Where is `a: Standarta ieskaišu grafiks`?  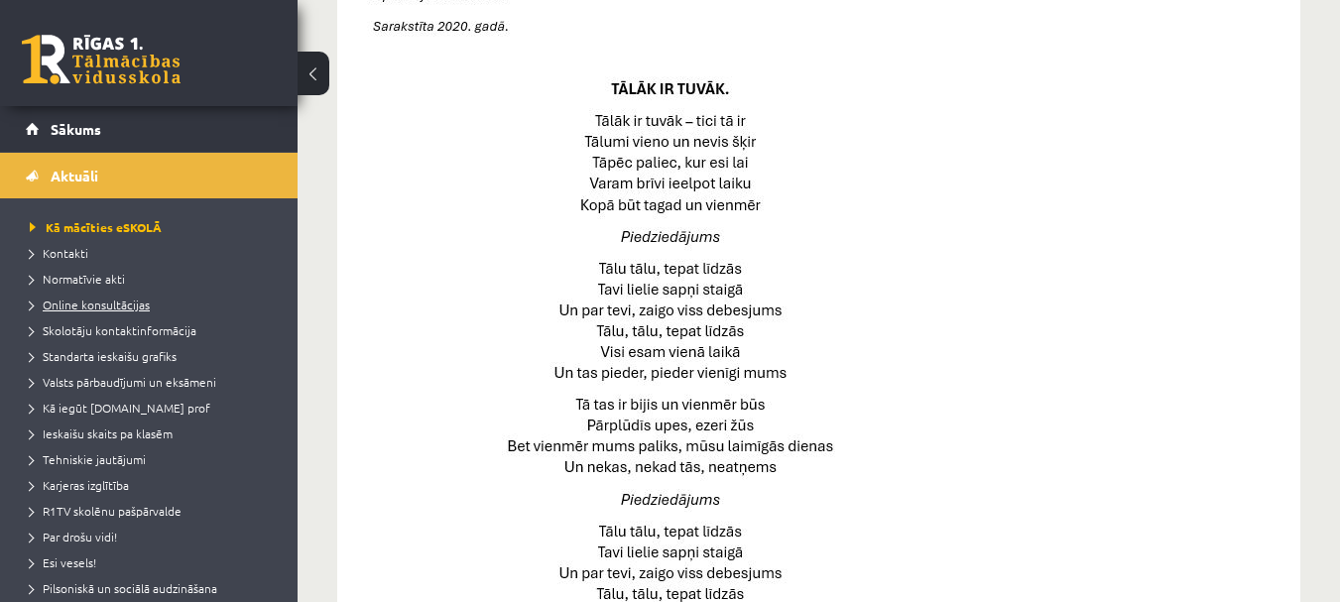 a: Standarta ieskaišu grafiks is located at coordinates (154, 356).